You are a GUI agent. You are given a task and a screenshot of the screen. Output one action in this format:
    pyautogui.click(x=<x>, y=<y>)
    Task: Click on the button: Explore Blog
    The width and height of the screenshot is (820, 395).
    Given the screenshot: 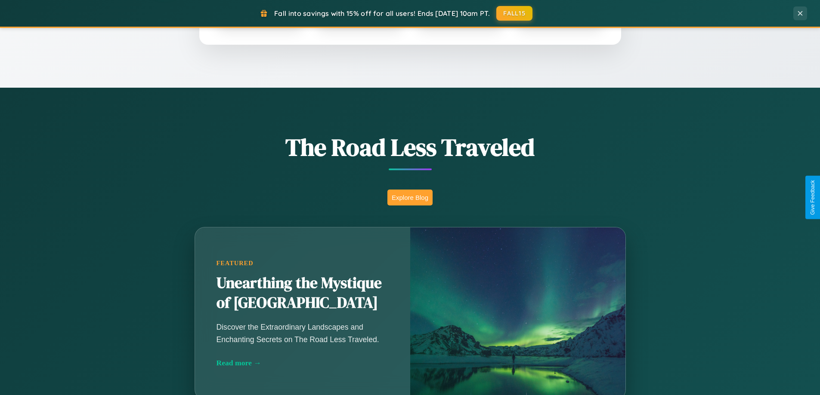 What is the action you would take?
    pyautogui.click(x=410, y=197)
    